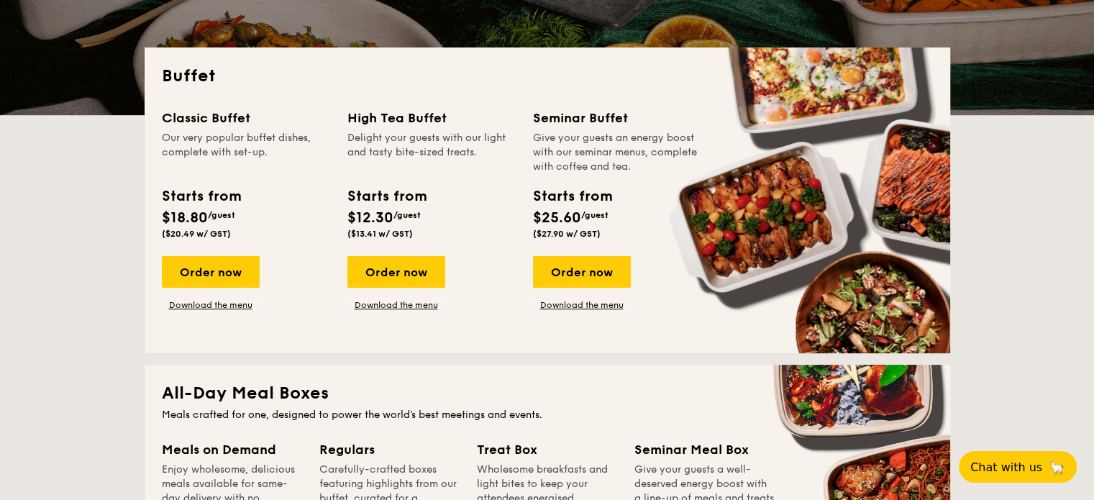 The width and height of the screenshot is (1094, 500). Describe the element at coordinates (232, 449) in the screenshot. I see `div: Meals on Demand` at that location.